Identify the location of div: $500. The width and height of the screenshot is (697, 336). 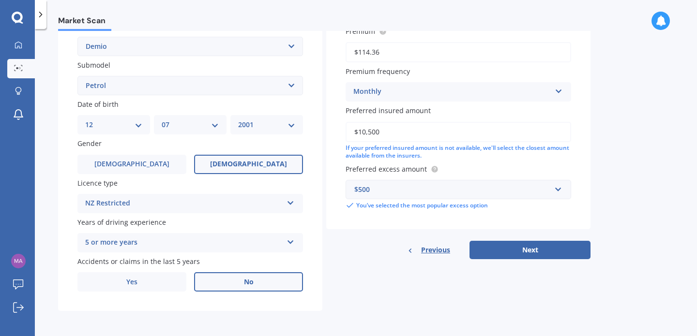
(452, 190).